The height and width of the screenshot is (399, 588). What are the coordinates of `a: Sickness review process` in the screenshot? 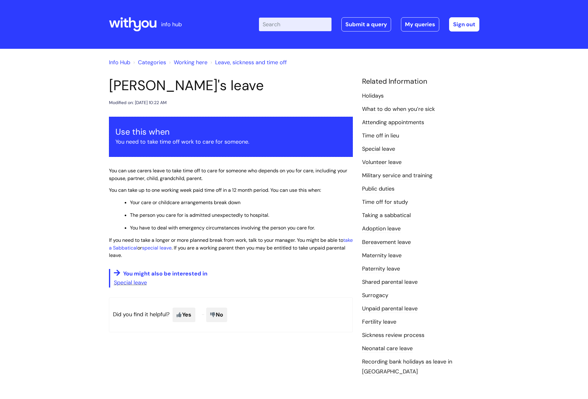 It's located at (393, 335).